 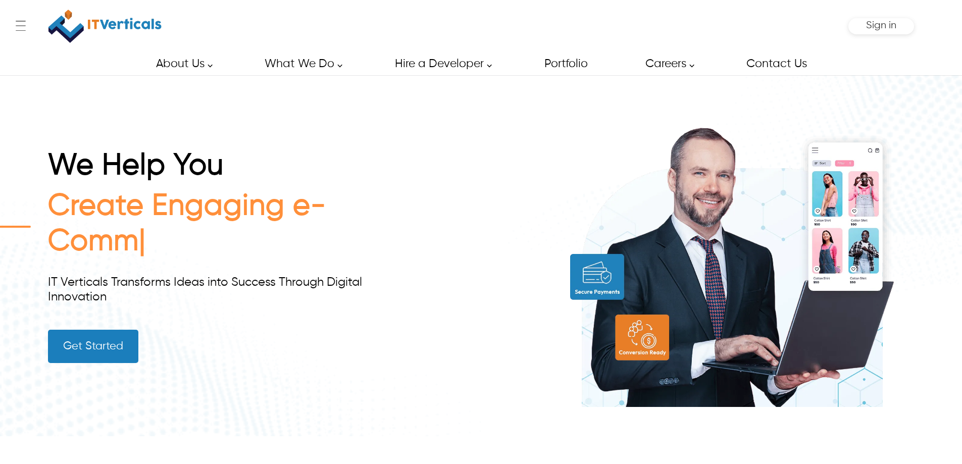 I want to click on a: Get Started, so click(x=93, y=346).